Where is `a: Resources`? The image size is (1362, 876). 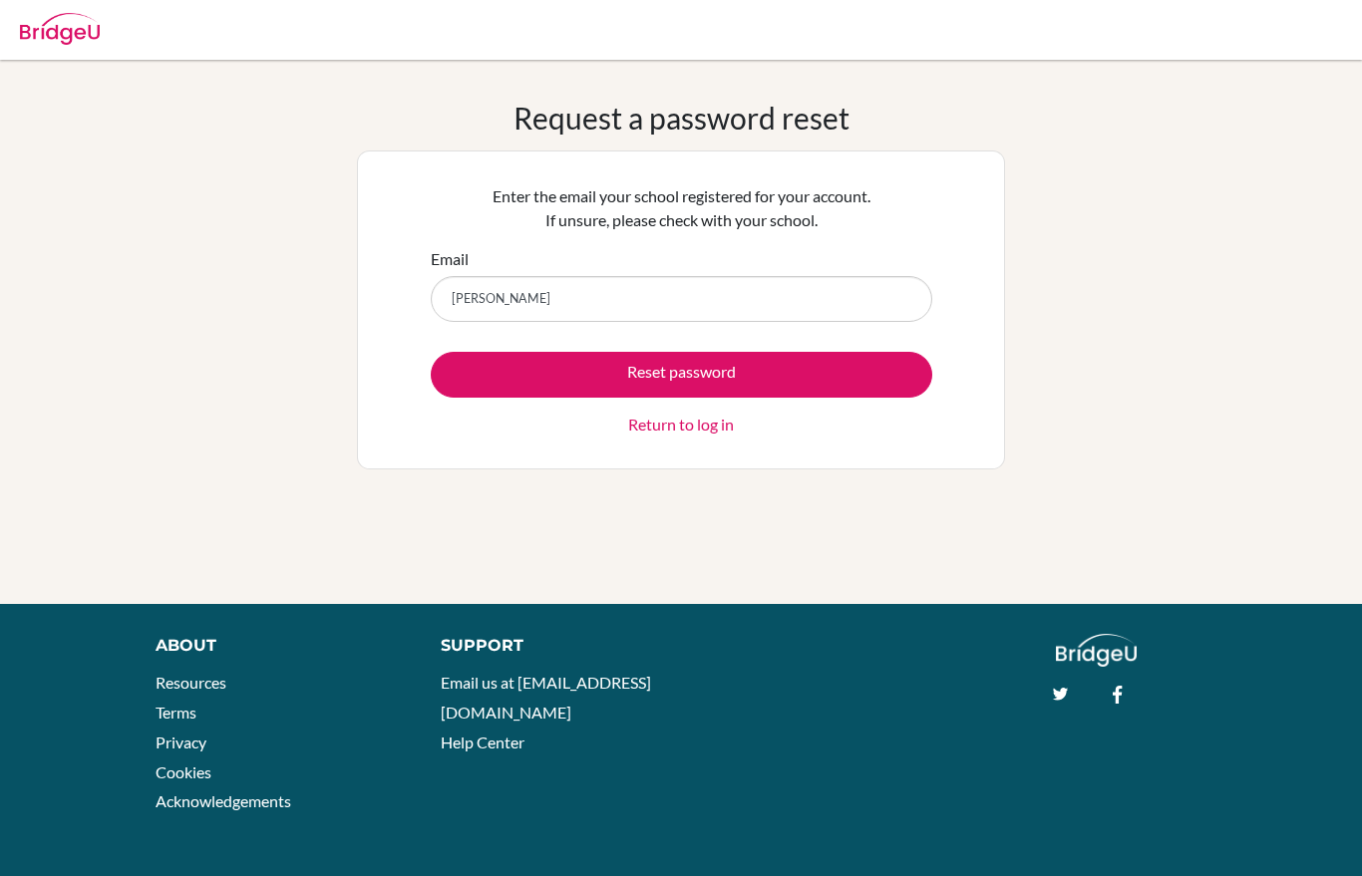 a: Resources is located at coordinates (190, 682).